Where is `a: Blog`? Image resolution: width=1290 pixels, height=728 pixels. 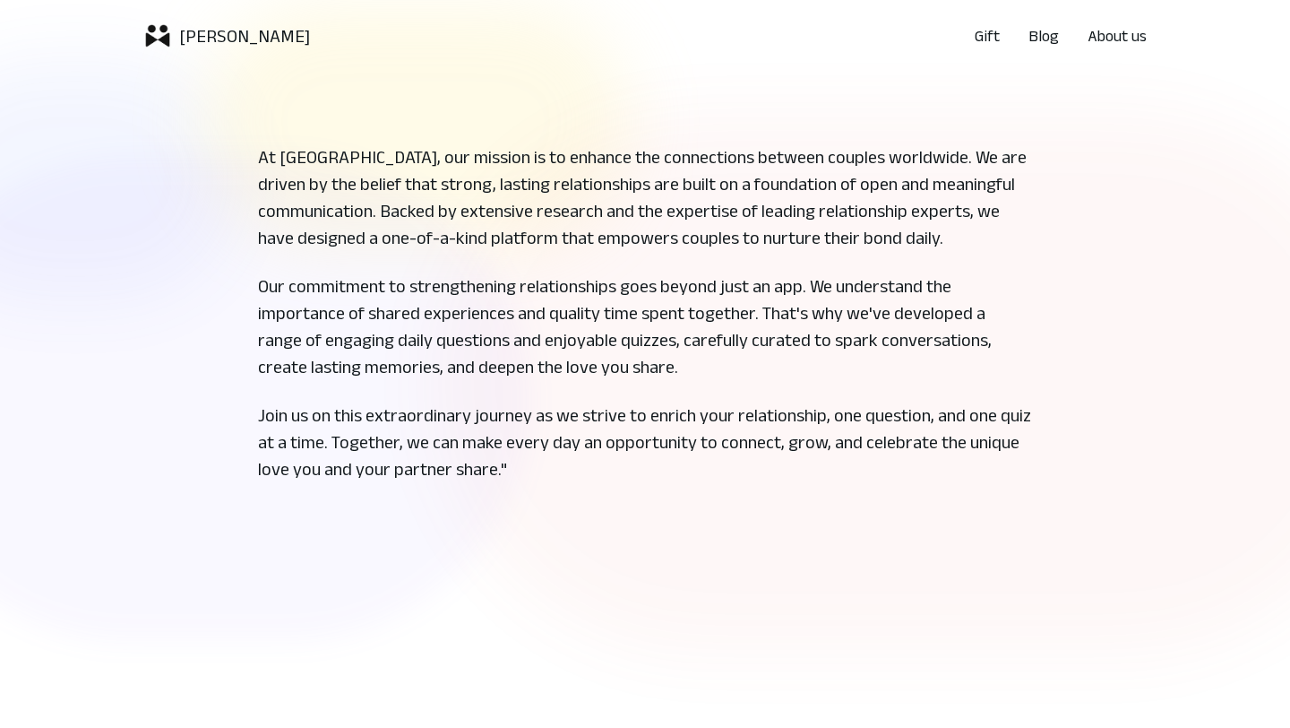
a: Blog is located at coordinates (1044, 36).